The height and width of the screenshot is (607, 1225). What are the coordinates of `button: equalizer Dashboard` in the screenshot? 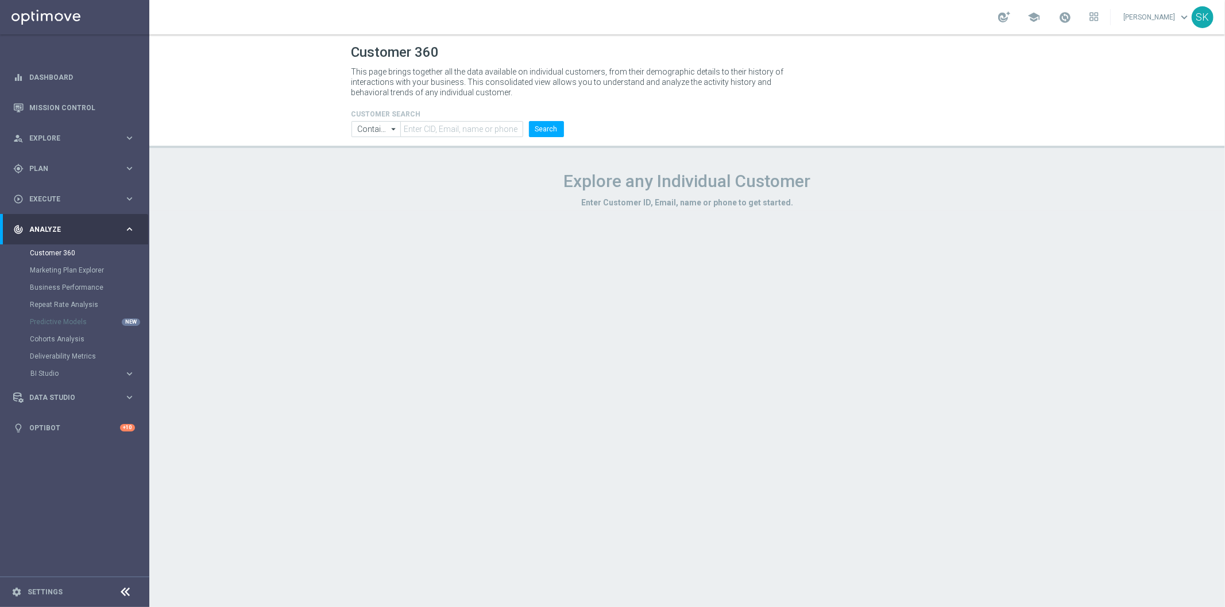 It's located at (74, 78).